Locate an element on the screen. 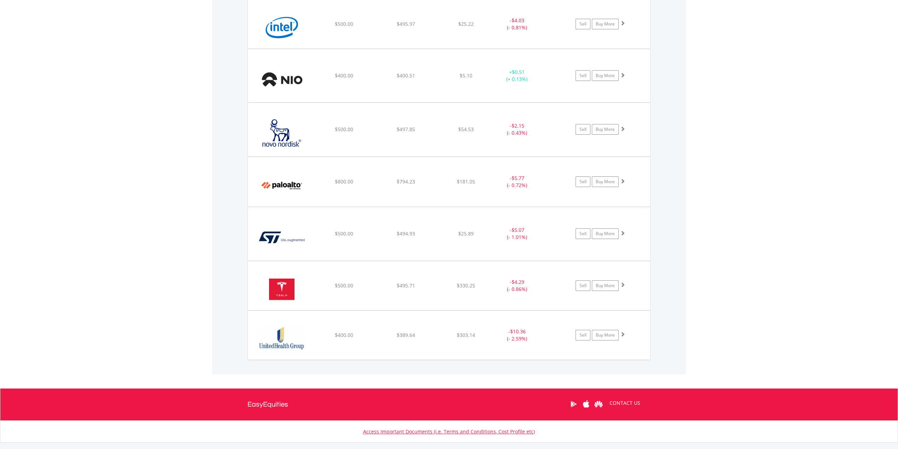 This screenshot has height=449, width=898. span: $389.64 is located at coordinates (406, 335).